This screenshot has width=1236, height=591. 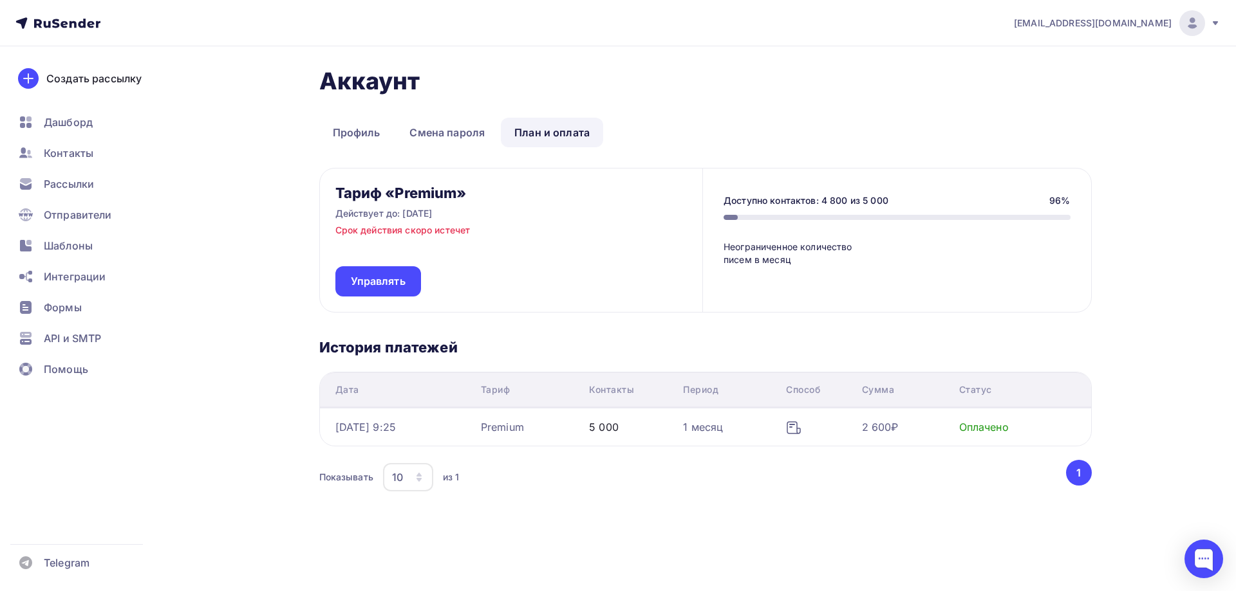 I want to click on div: Сумма, so click(x=878, y=390).